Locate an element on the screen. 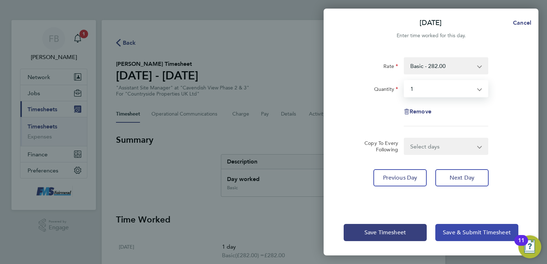 Image resolution: width=547 pixels, height=264 pixels. label: Copy To Every Following is located at coordinates (379, 147).